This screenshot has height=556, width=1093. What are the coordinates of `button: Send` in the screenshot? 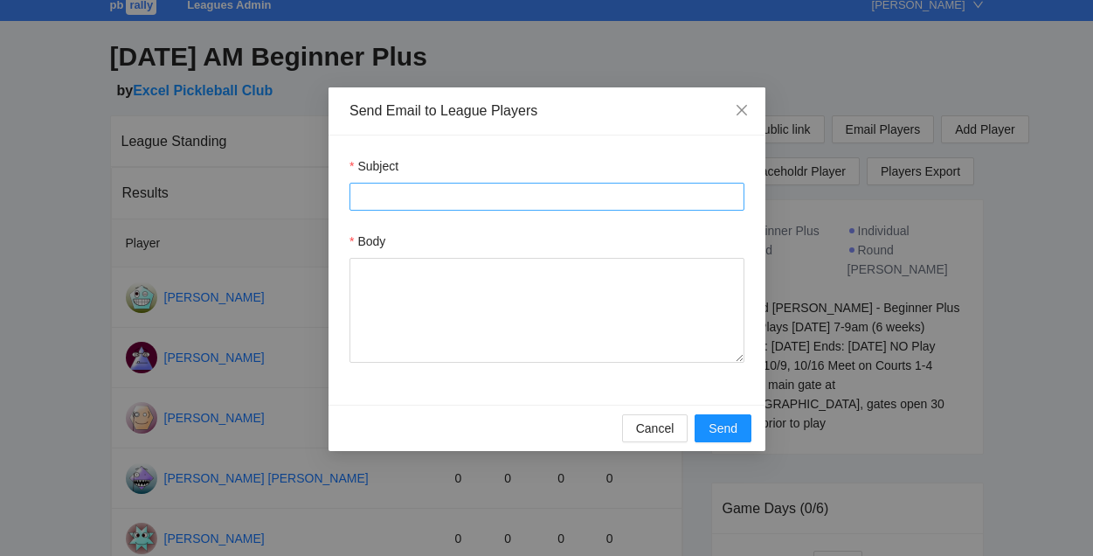 It's located at (723, 428).